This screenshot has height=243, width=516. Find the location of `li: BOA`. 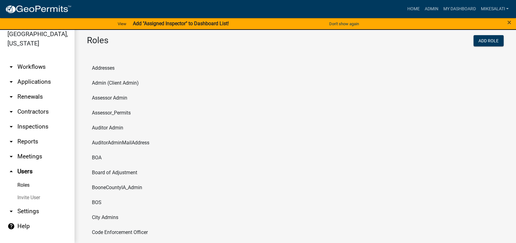

li: BOA is located at coordinates (295, 157).